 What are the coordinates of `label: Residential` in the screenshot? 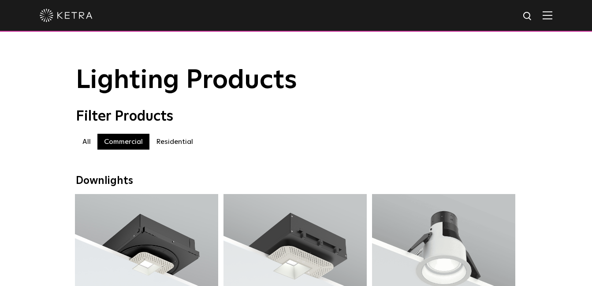 It's located at (174, 142).